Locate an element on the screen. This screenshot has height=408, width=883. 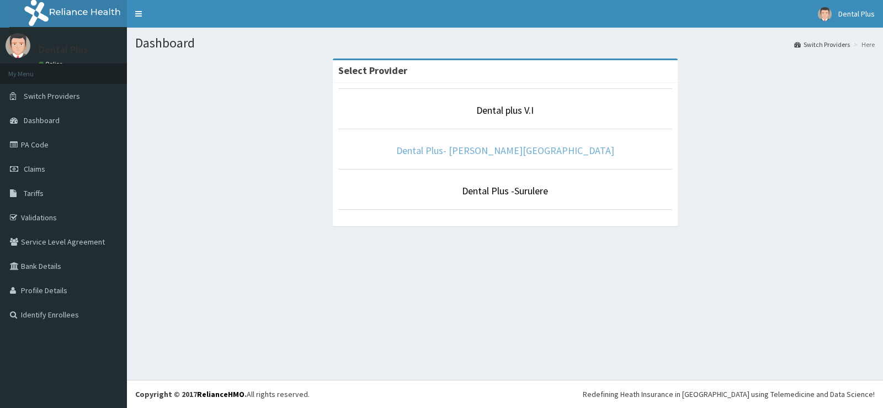
a: Online is located at coordinates (52, 64).